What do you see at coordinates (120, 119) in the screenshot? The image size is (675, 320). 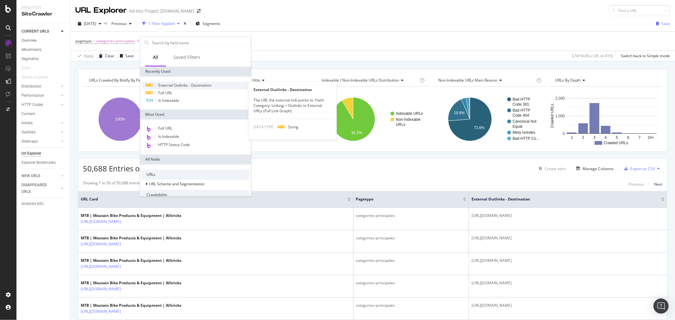 I see `text: 100%` at bounding box center [120, 119].